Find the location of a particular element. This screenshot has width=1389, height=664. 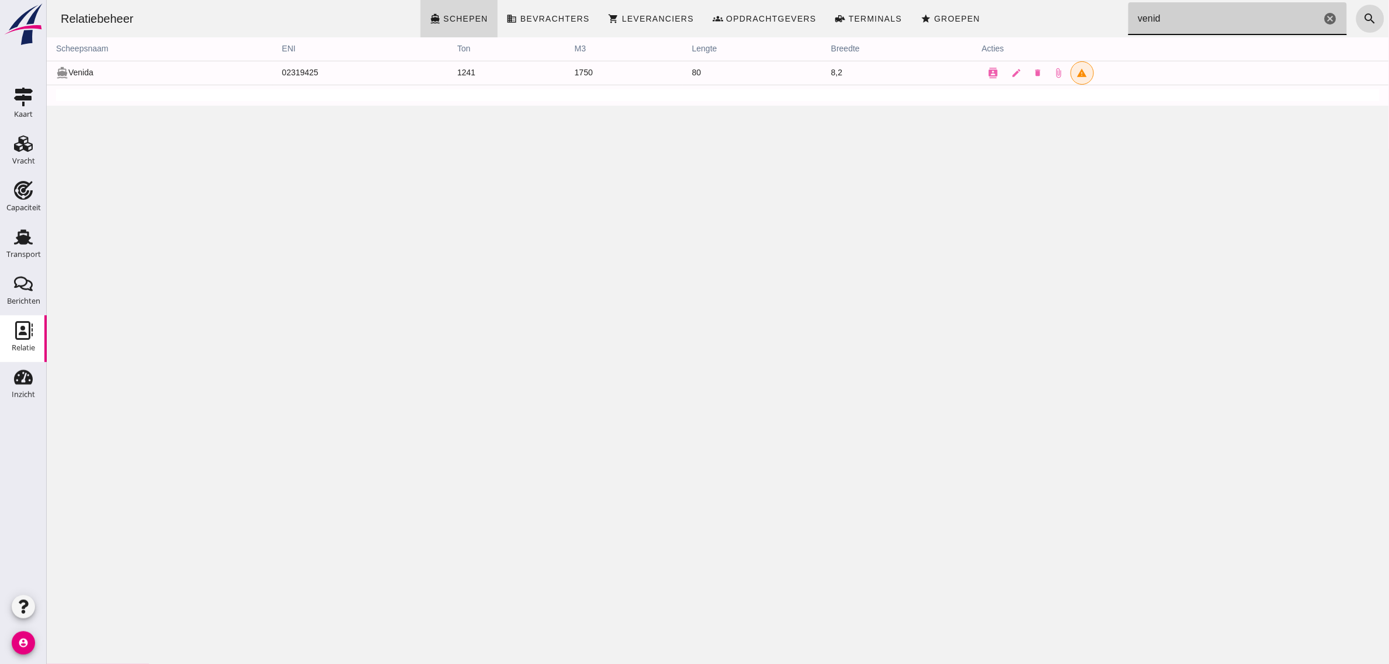

i: groups is located at coordinates (671, 19).